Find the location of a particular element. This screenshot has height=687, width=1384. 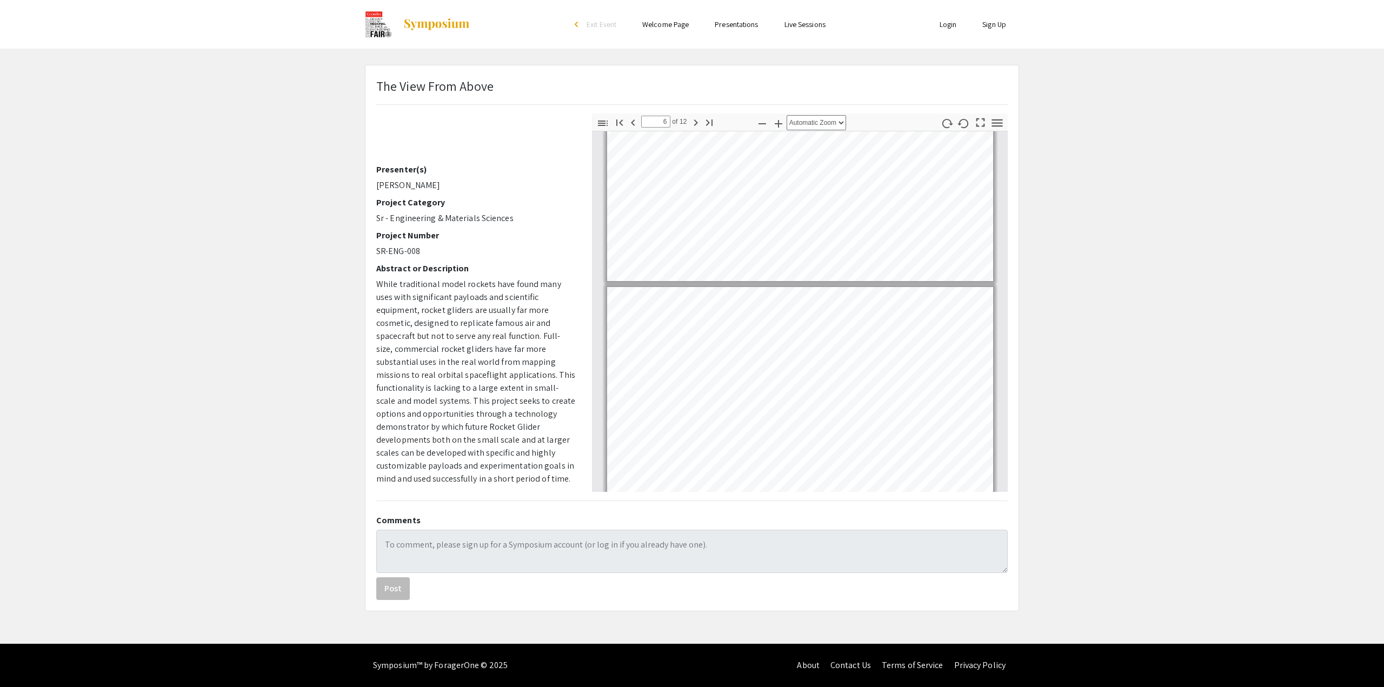

button: Zoom Out is located at coordinates (762, 123).